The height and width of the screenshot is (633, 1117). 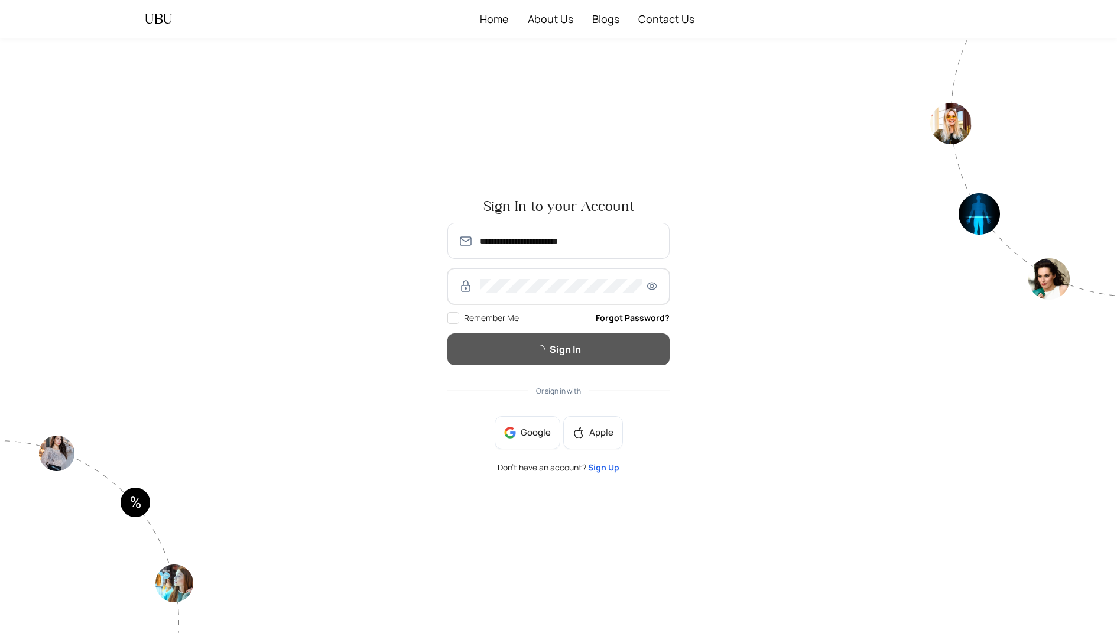 I want to click on img: SmmOVPU3il4LzjOz1YszJ8A9TzvK+6qU9RAAAAAElFTkSuQmCC, so click(x=466, y=241).